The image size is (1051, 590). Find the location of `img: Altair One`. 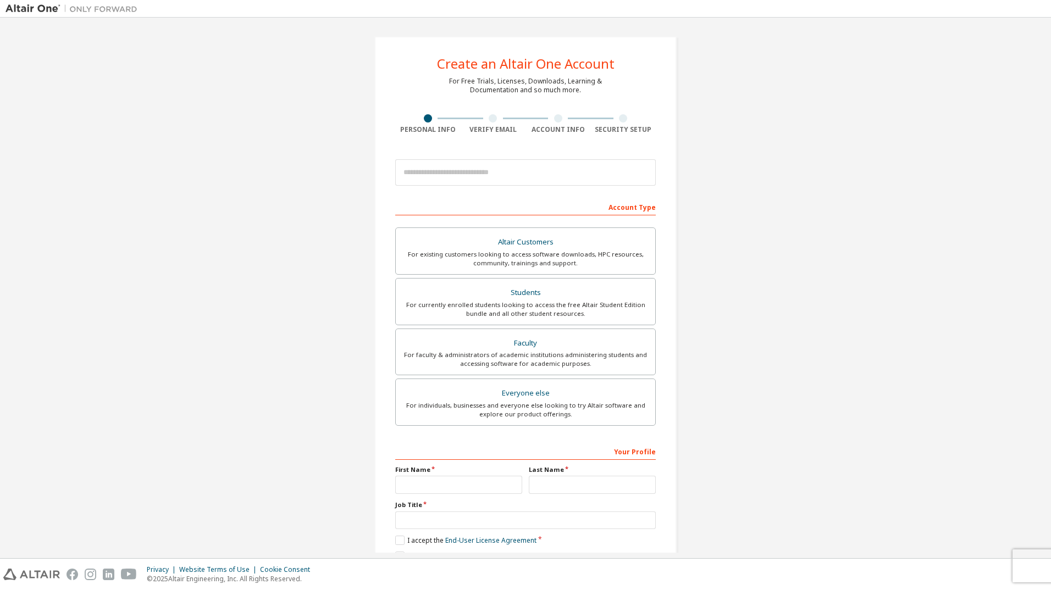

img: Altair One is located at coordinates (74, 9).